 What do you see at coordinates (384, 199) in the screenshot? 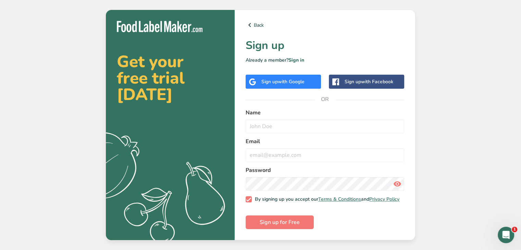
I see `a: Privacy Policy` at bounding box center [384, 199].